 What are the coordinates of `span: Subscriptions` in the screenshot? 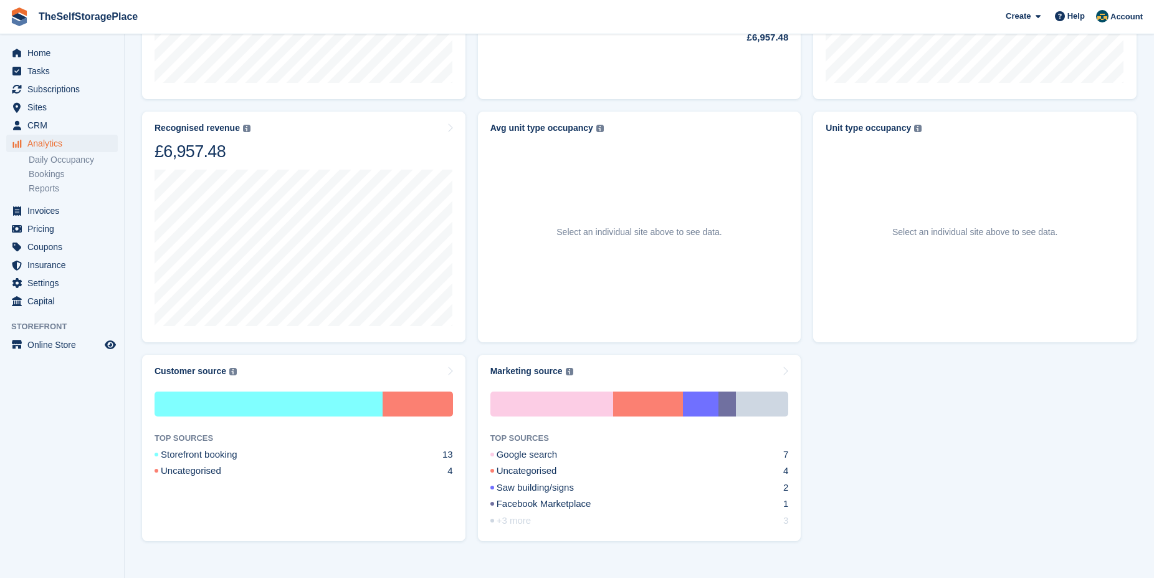 It's located at (65, 89).